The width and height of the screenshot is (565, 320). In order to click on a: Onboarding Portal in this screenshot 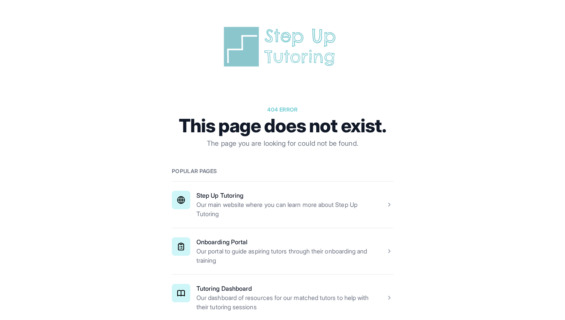, I will do `click(222, 242)`.